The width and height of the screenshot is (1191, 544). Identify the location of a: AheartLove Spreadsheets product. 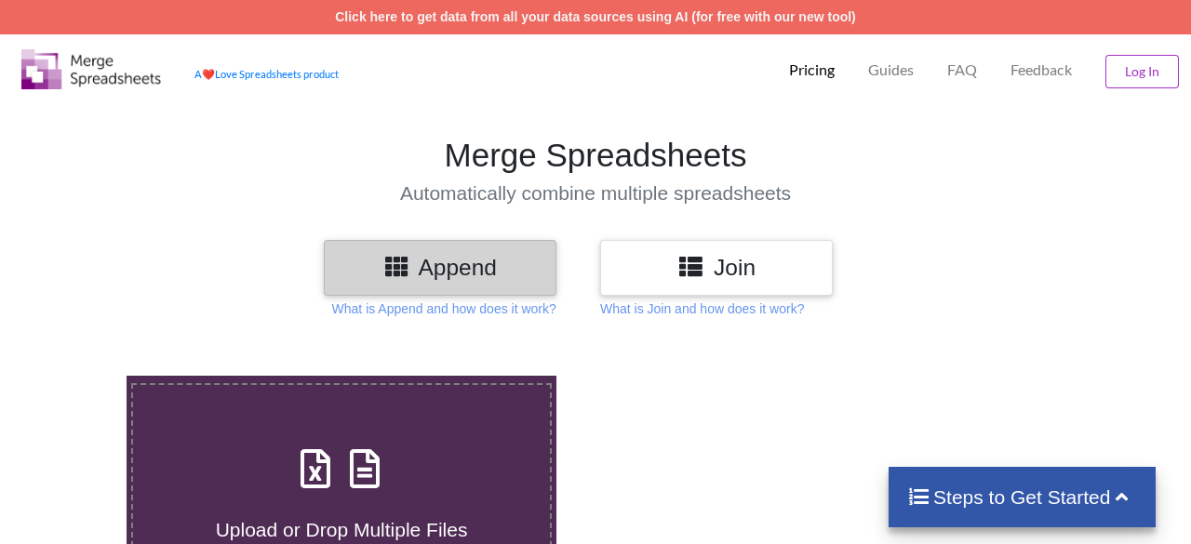
(266, 74).